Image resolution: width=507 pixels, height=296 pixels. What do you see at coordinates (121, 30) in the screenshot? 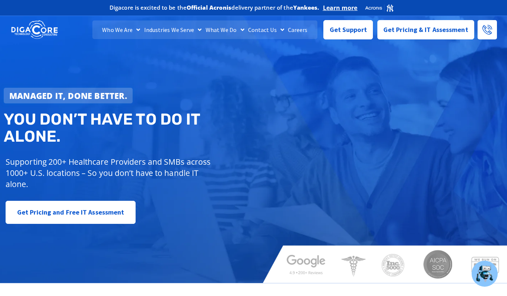
I see `a: Who We Are` at bounding box center [121, 30].